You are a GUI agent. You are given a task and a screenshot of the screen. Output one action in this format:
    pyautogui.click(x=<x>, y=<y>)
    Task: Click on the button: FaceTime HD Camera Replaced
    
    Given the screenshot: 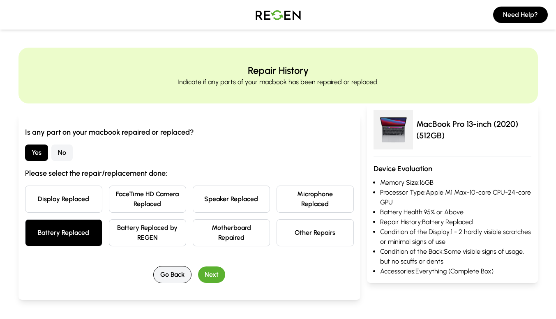 What is the action you would take?
    pyautogui.click(x=148, y=199)
    